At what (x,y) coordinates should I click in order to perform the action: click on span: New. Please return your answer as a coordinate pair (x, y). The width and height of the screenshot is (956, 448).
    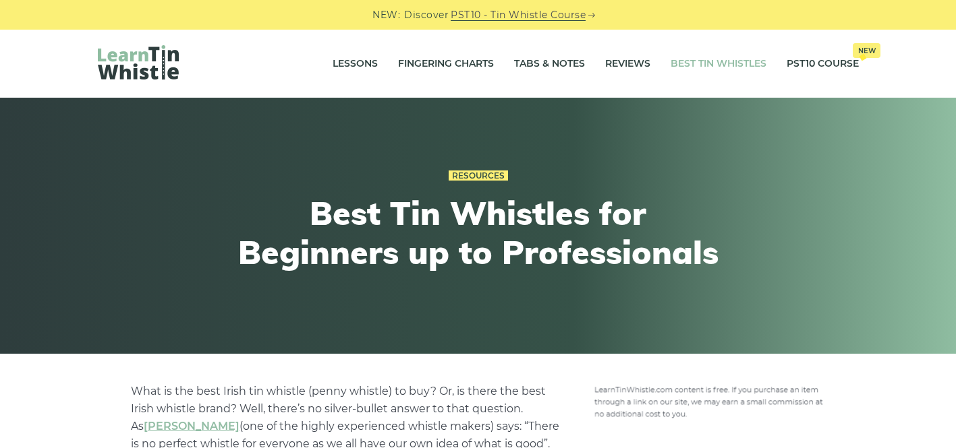
    Looking at the image, I should click on (866, 51).